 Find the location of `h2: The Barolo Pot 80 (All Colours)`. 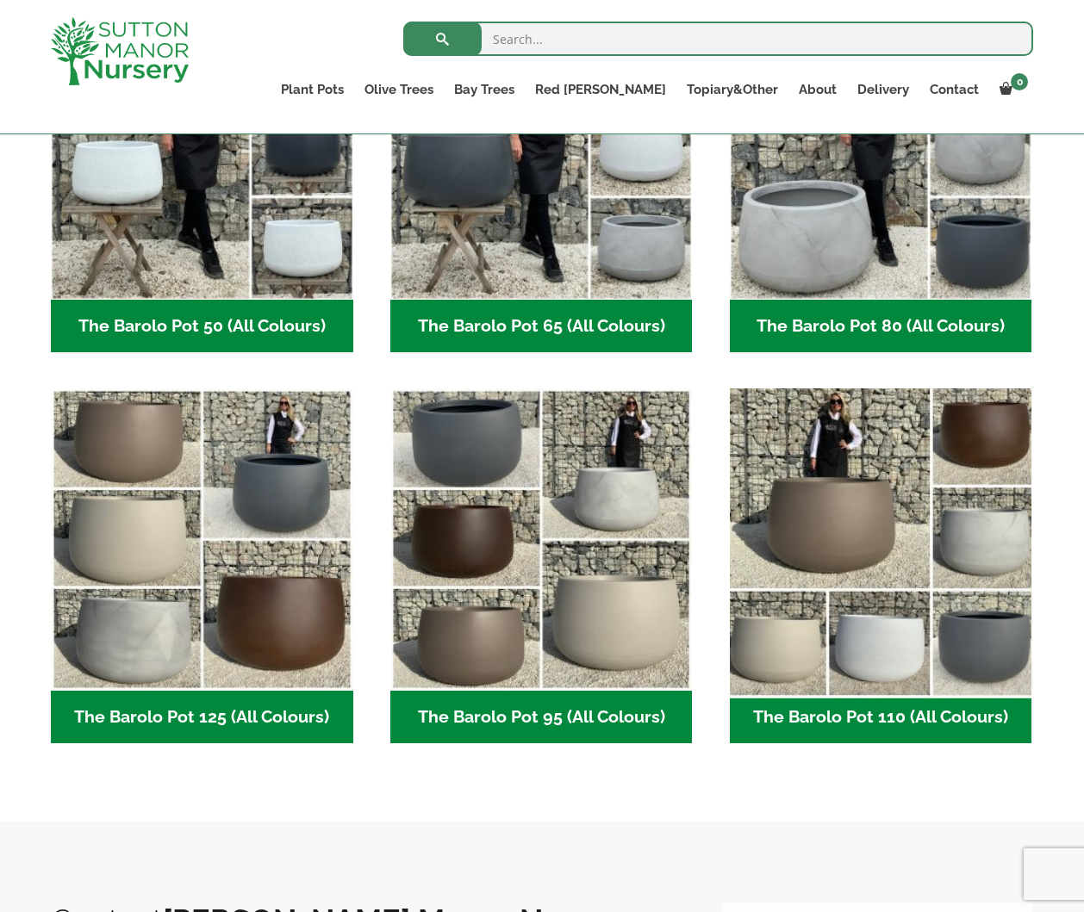

h2: The Barolo Pot 80 (All Colours) is located at coordinates (881, 327).